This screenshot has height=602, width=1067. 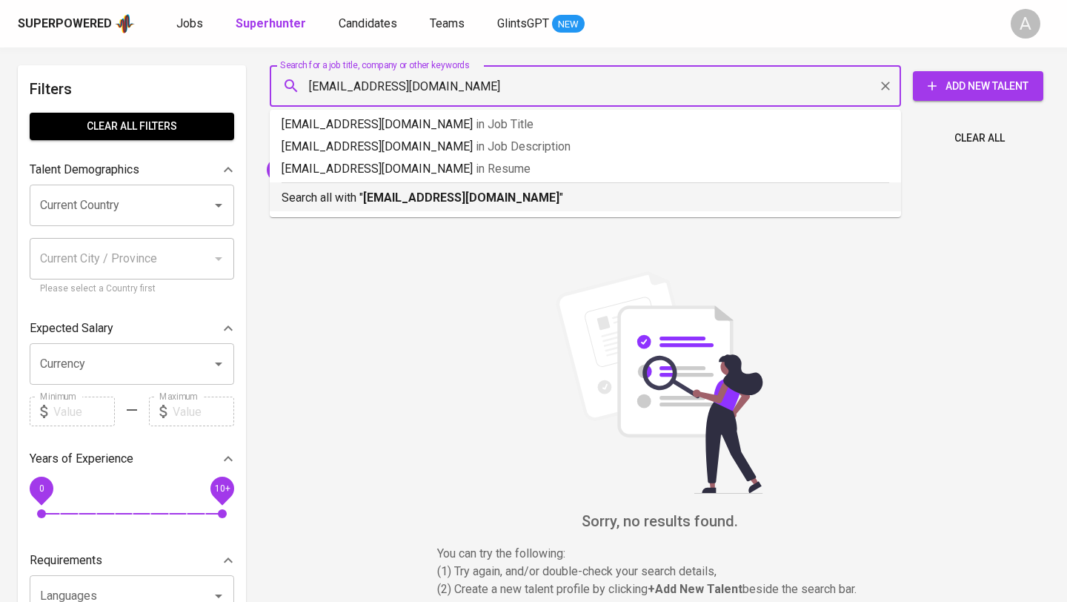 I want to click on div: Expected Salary, so click(x=132, y=328).